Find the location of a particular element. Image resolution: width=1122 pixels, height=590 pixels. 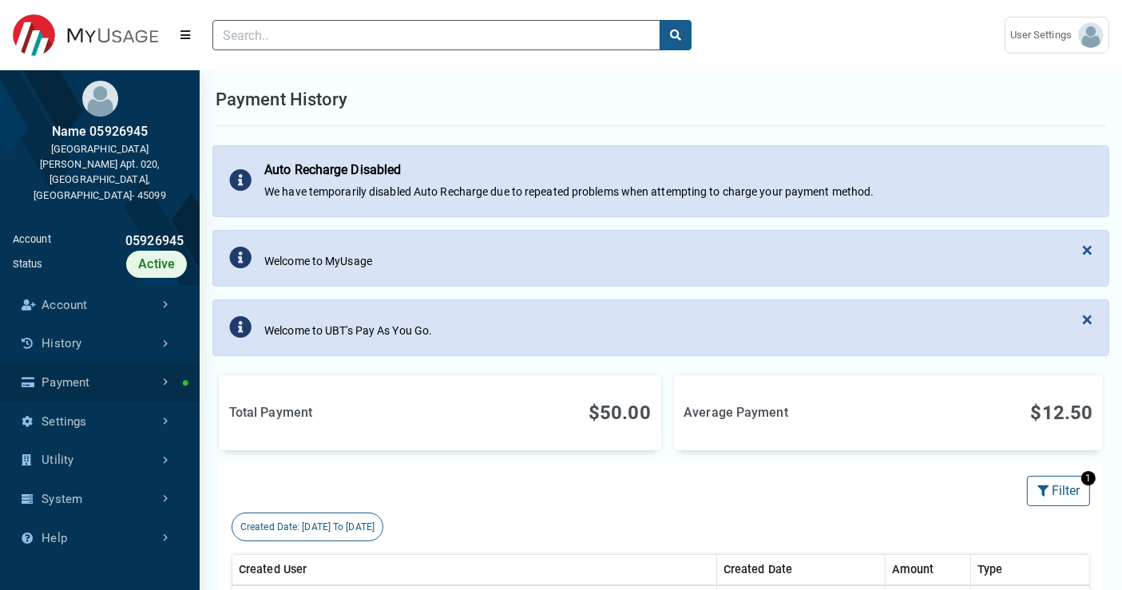

div: Active is located at coordinates (157, 264).